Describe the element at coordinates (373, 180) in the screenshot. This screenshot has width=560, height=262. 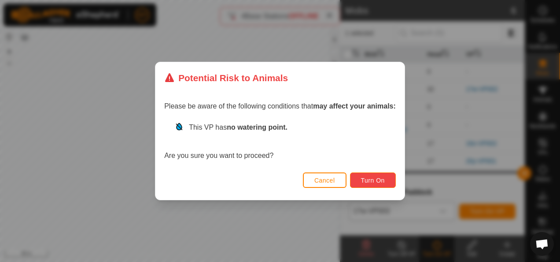
I see `button: Turn On` at that location.